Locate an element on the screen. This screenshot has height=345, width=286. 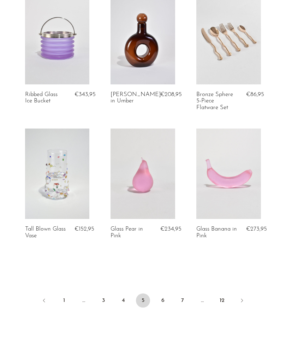
span: €208,95 is located at coordinates (171, 94).